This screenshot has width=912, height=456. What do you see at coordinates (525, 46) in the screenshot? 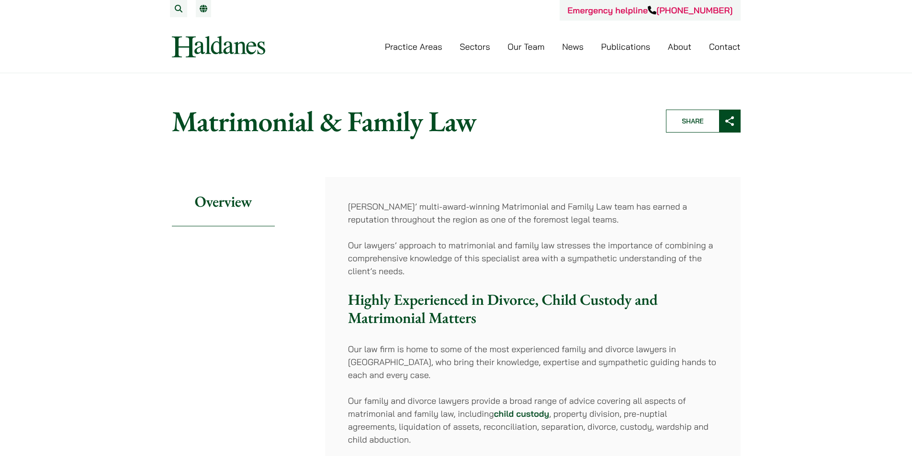
I see `a: Our Team` at bounding box center [525, 46].